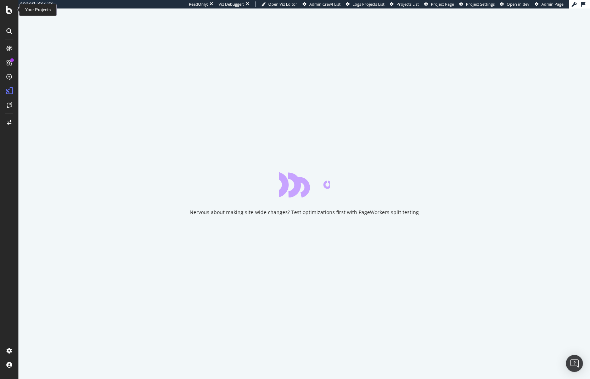 This screenshot has height=379, width=590. I want to click on span: Open in dev, so click(518, 4).